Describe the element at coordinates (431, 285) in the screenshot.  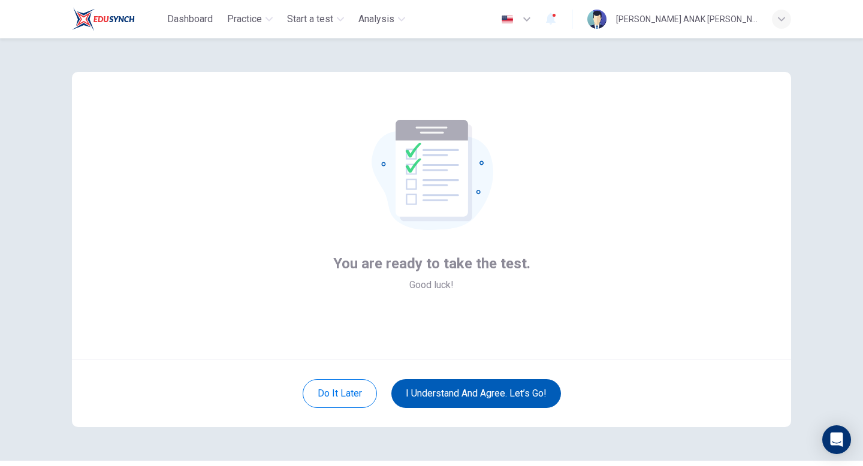
I see `span: Good luck!` at that location.